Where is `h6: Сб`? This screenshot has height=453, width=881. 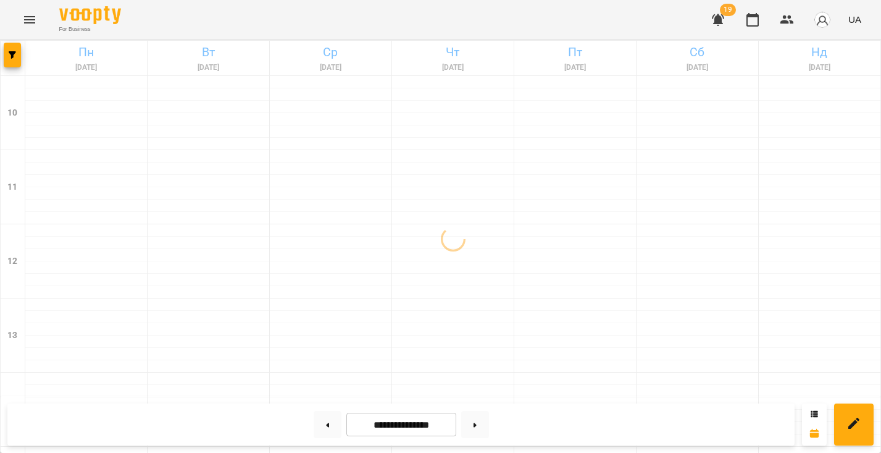
h6: Сб is located at coordinates (697, 52).